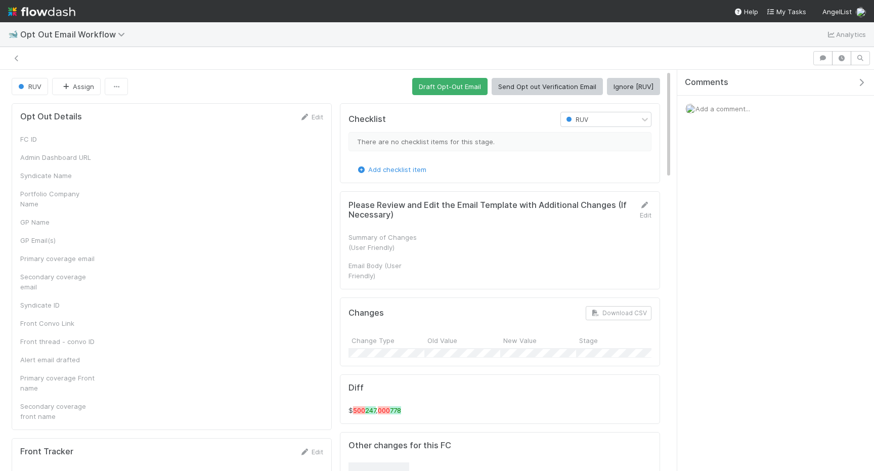  I want to click on button: RUV, so click(30, 86).